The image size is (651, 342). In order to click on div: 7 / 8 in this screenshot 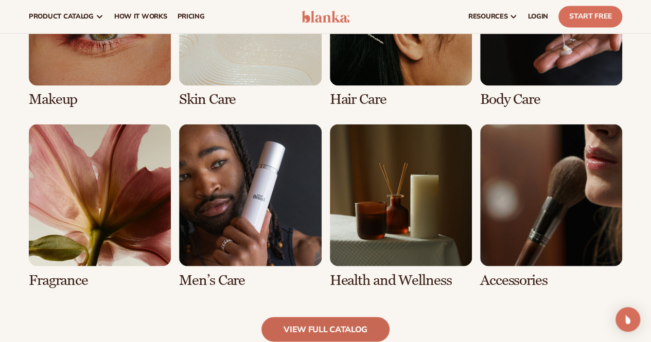, I will do `click(401, 206)`.